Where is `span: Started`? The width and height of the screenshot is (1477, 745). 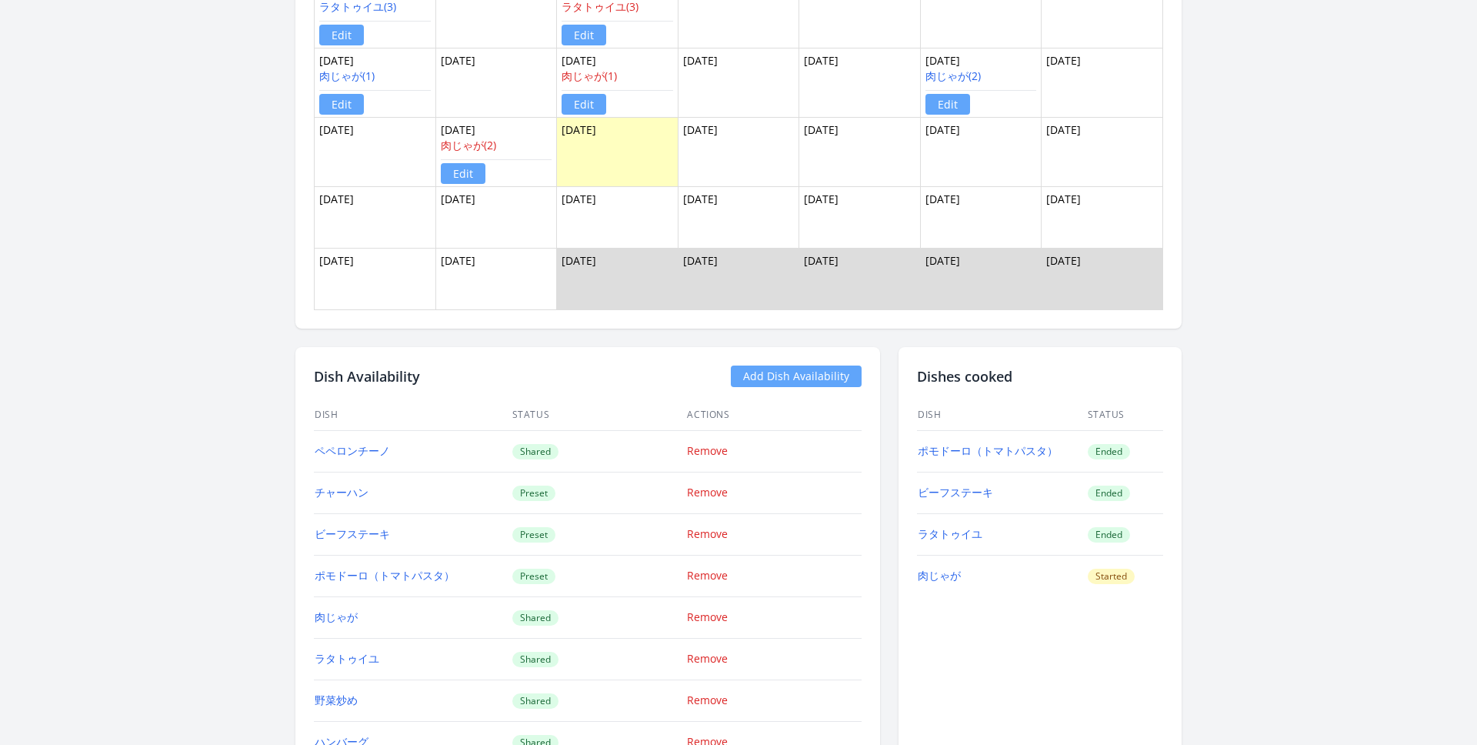 span: Started is located at coordinates (1111, 576).